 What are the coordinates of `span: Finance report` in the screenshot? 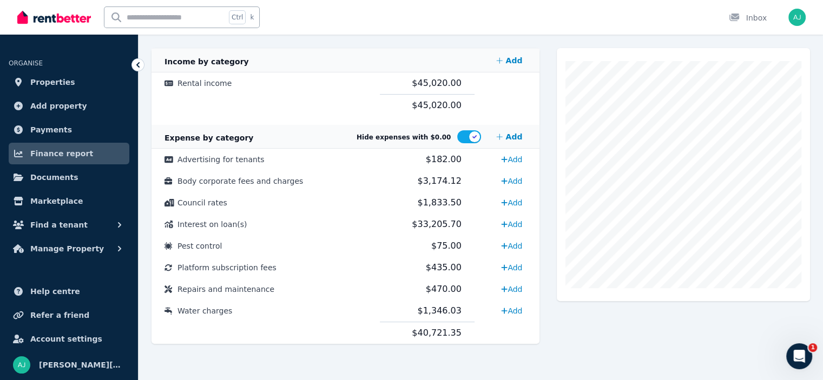 It's located at (62, 154).